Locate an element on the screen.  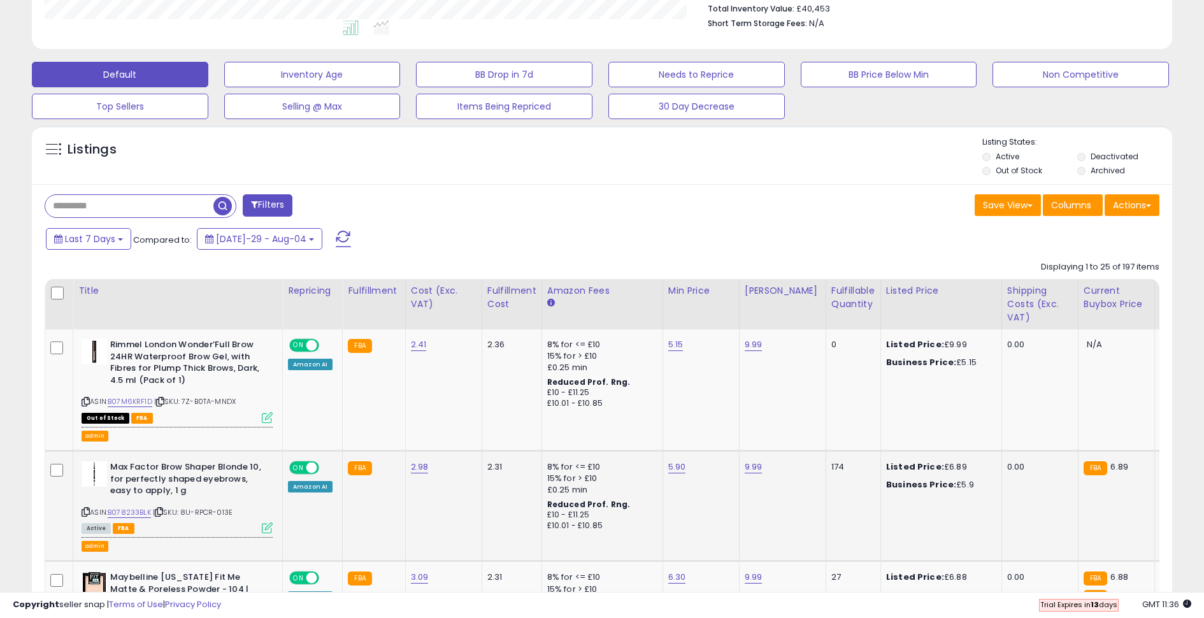
div: Fulfillable Quantity is located at coordinates (853, 298).